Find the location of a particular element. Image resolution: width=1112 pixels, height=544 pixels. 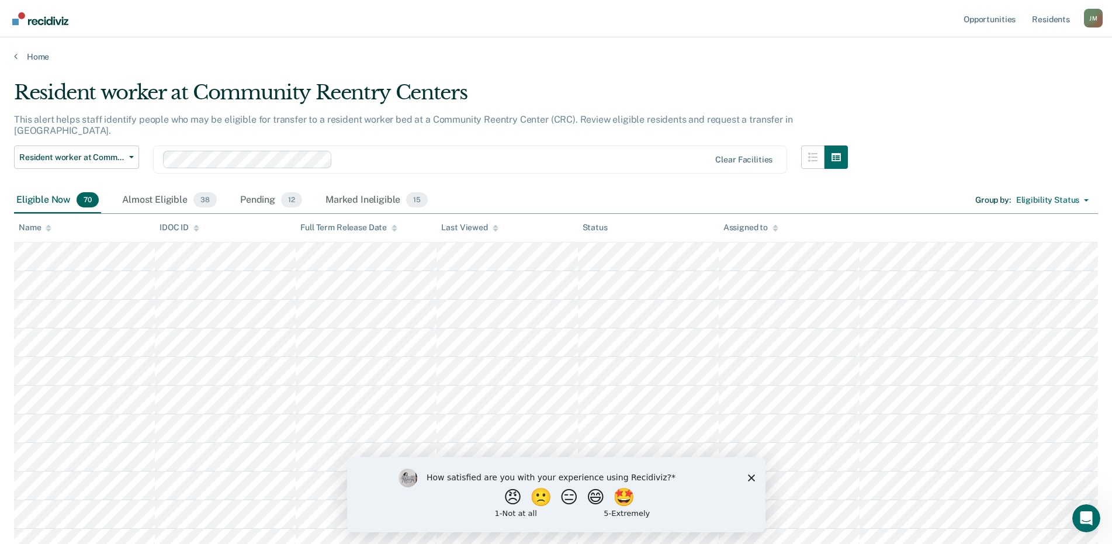

div: How satisfied are you with your experience using Recidiviz? is located at coordinates (215, 20).